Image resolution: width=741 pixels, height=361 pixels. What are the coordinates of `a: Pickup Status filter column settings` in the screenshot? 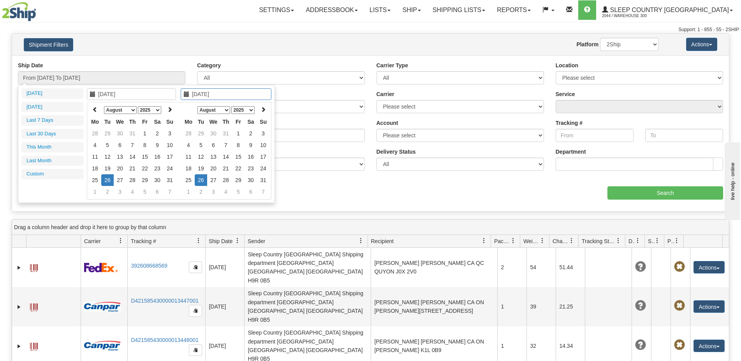 It's located at (676, 241).